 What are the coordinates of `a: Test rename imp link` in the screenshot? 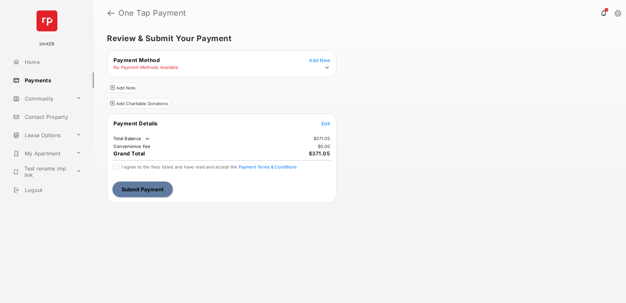 It's located at (42, 172).